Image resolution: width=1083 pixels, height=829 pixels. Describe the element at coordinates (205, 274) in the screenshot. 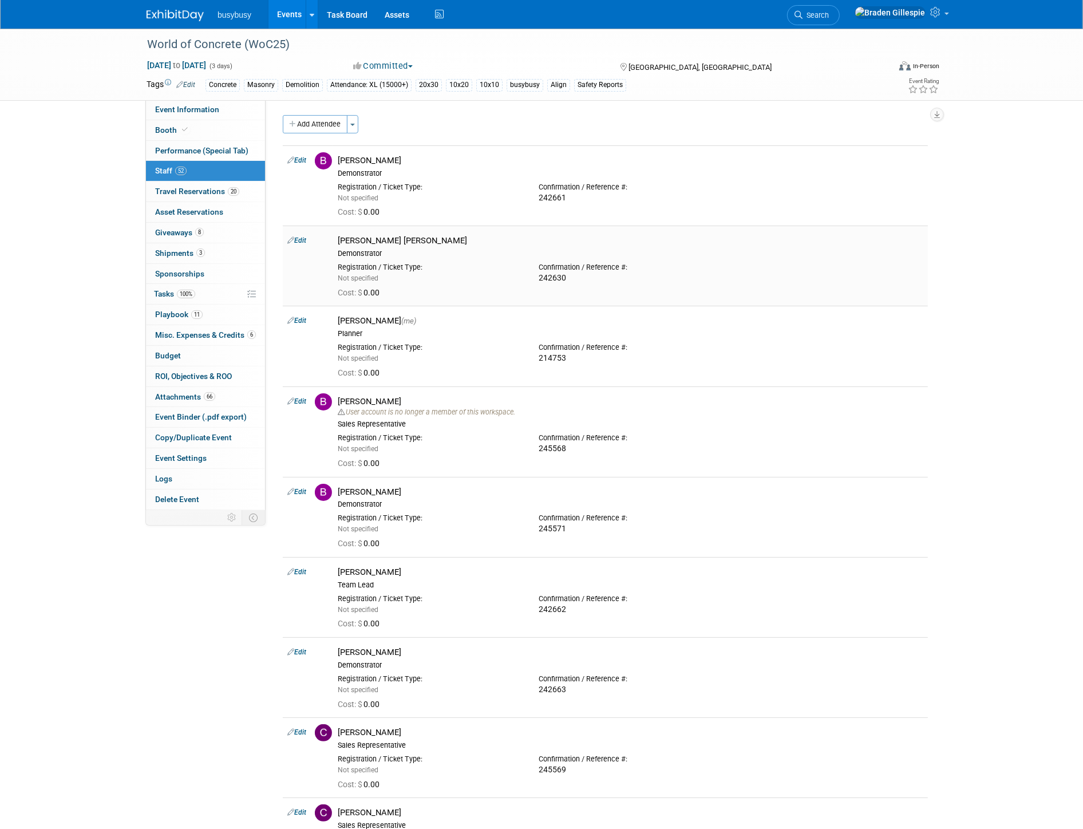

I see `a: Sponsorships` at that location.